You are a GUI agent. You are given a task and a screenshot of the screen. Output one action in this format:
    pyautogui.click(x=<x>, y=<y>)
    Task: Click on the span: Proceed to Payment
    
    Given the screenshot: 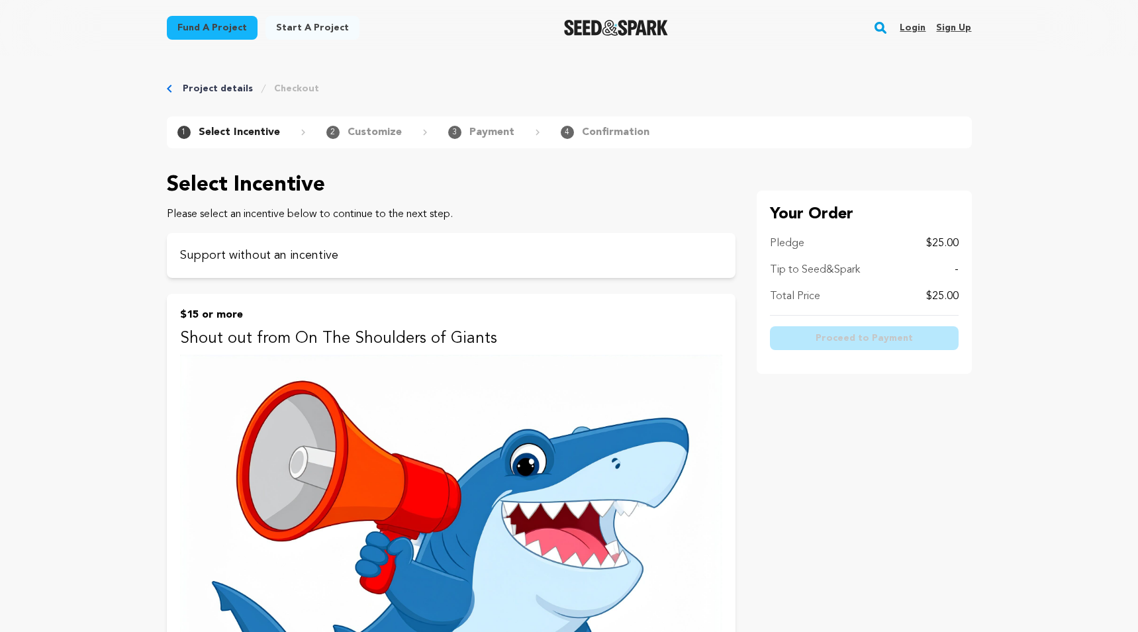 What is the action you would take?
    pyautogui.click(x=864, y=338)
    